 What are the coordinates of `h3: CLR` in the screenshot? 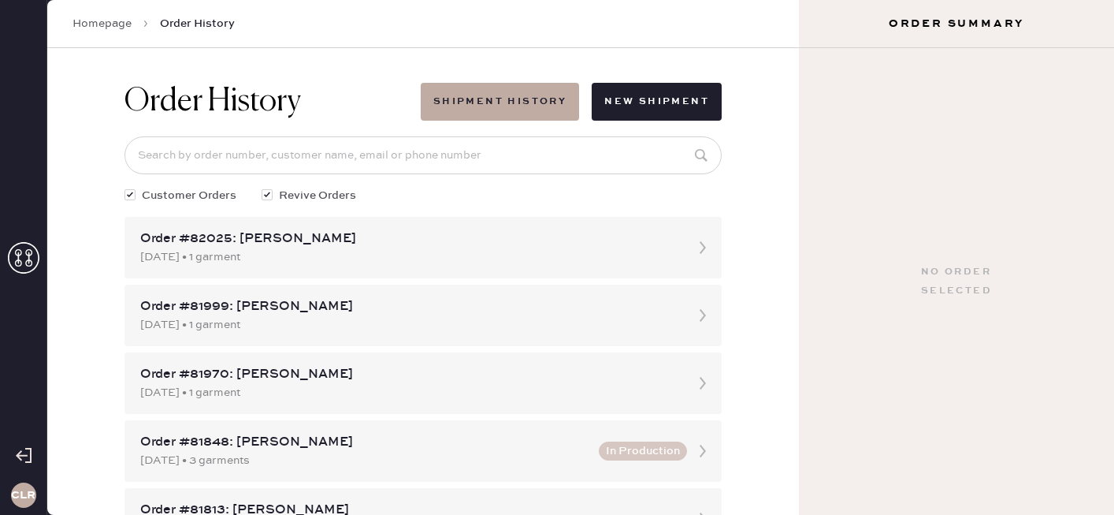 It's located at (23, 495).